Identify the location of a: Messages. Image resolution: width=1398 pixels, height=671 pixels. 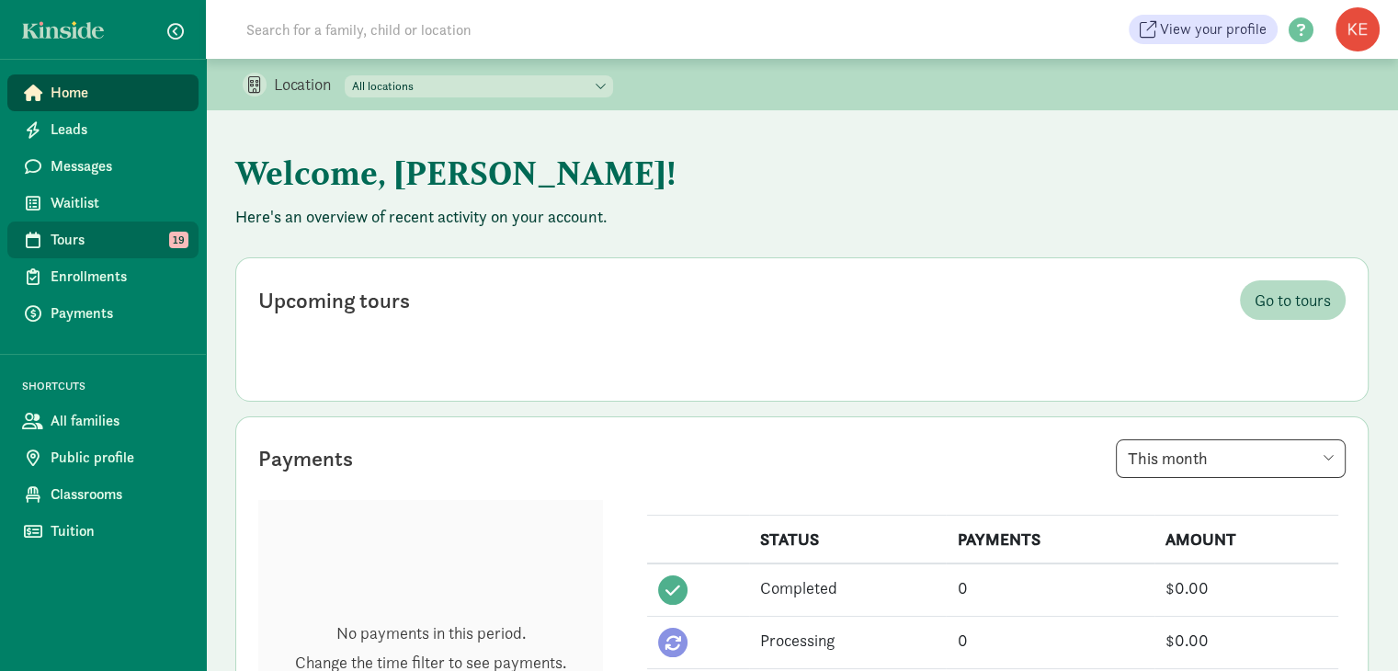
(103, 166).